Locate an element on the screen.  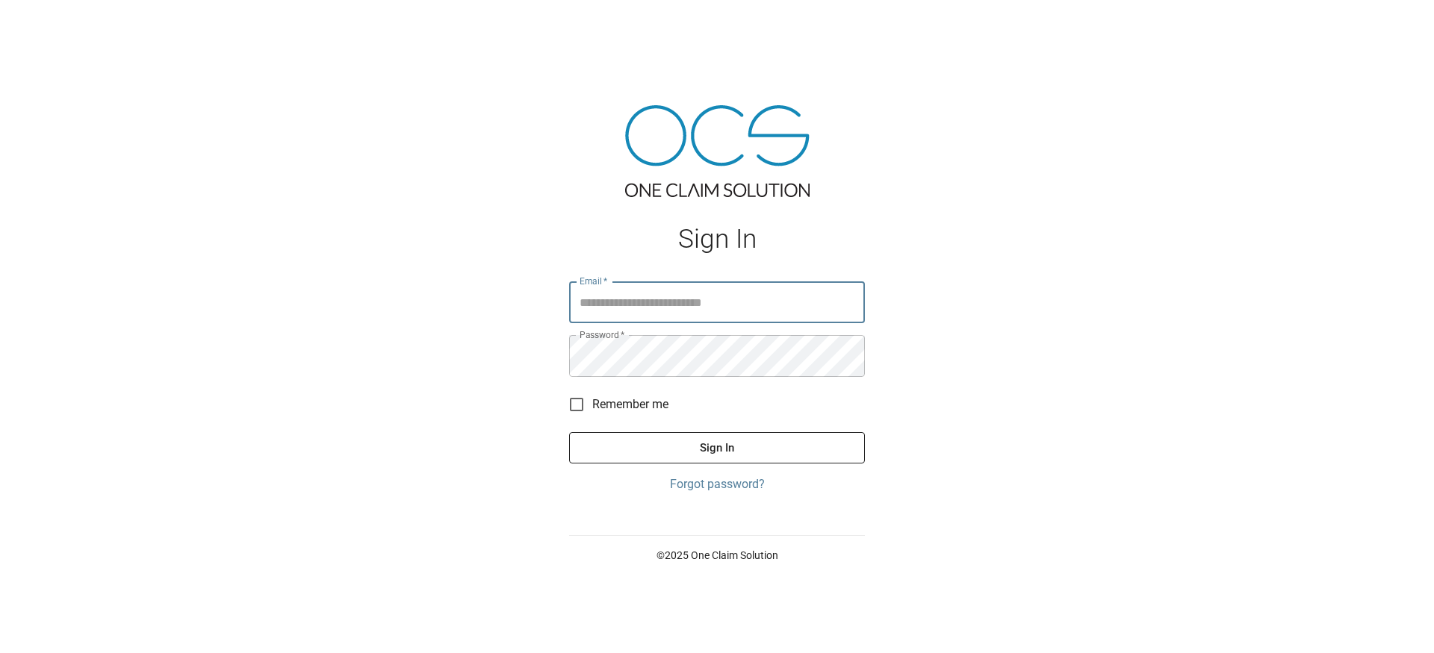
img: ocs-logo-tra.png is located at coordinates (717, 151).